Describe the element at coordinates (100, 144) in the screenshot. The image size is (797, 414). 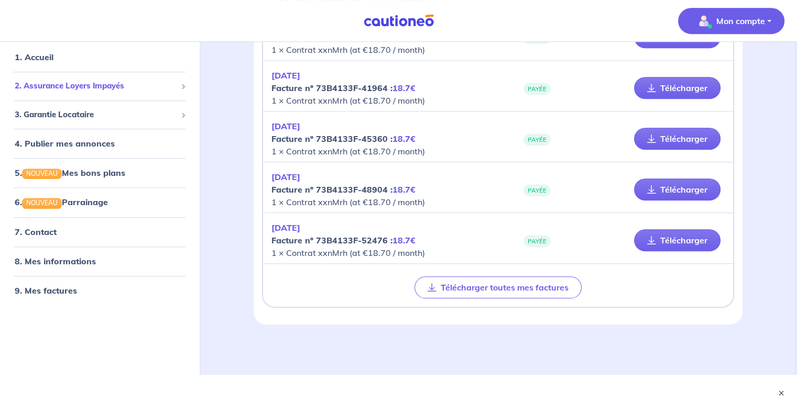
I see `div: 4. Publier mes annonces` at that location.